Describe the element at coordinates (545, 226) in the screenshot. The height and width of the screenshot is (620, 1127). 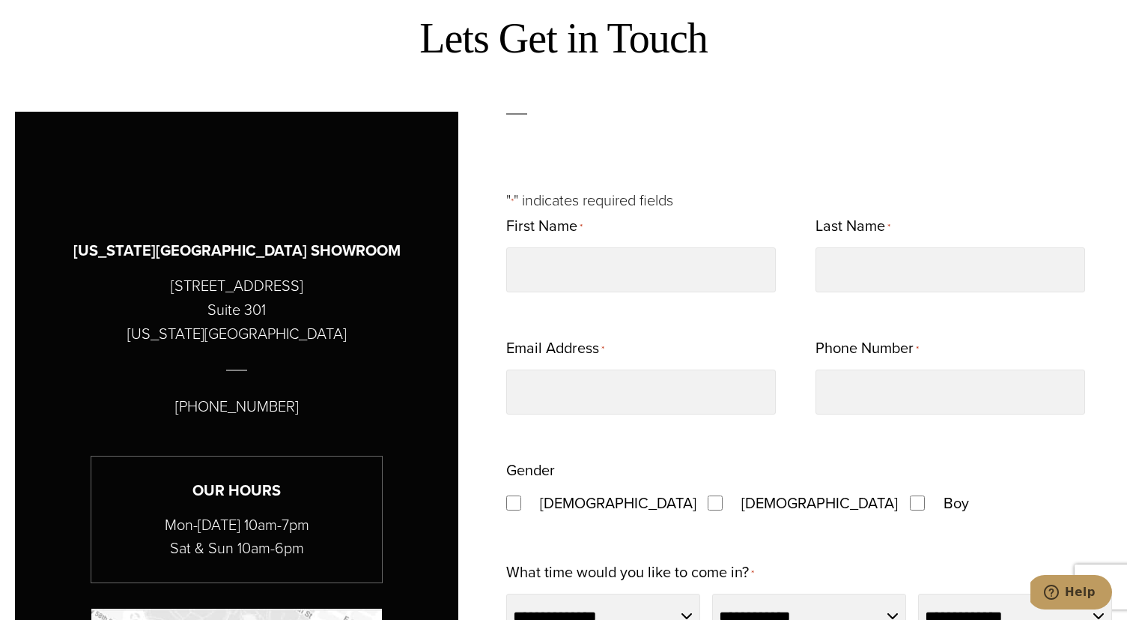
I see `label: First Name` at that location.